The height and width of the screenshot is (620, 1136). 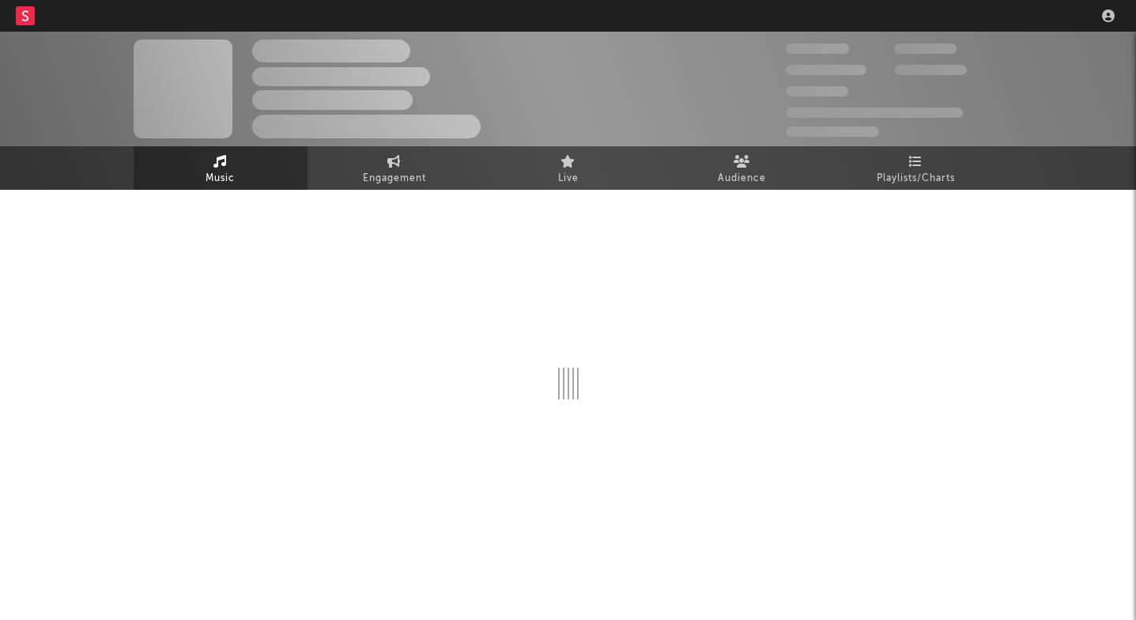 I want to click on span: 50,000,000 Monthly Listeners, so click(x=874, y=112).